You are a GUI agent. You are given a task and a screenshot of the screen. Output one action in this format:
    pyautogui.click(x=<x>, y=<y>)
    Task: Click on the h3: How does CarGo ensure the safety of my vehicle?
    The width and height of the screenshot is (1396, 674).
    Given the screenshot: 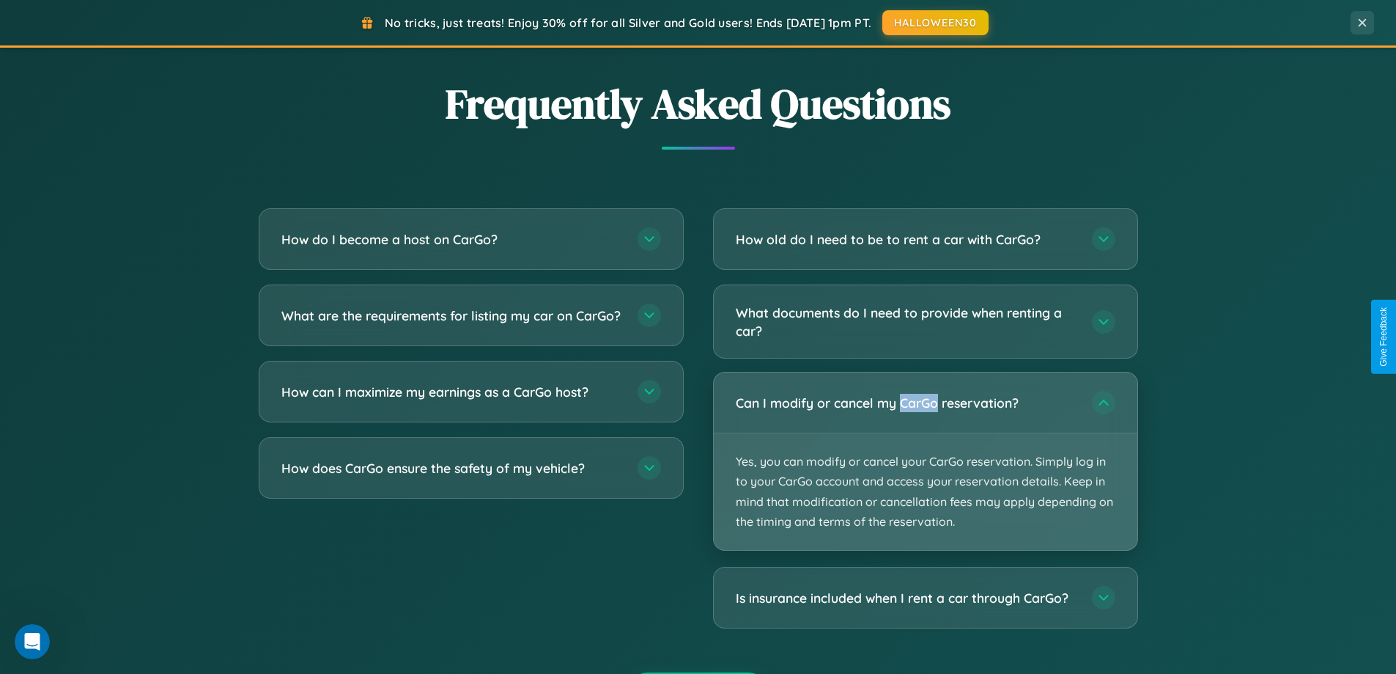 What is the action you would take?
    pyautogui.click(x=452, y=468)
    